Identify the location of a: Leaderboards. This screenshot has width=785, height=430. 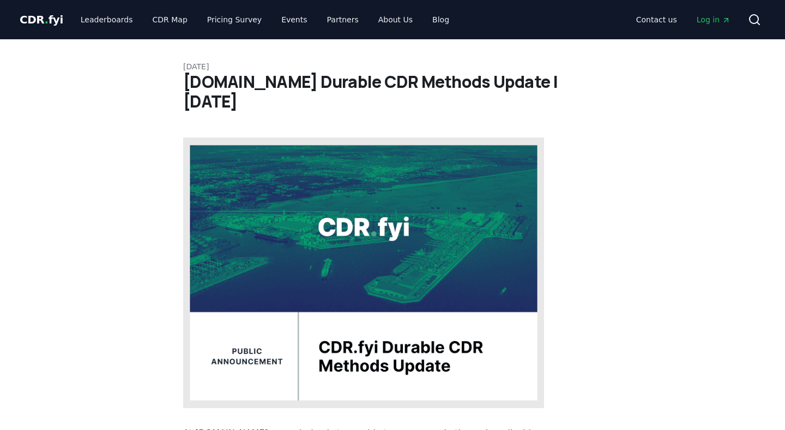
(107, 20).